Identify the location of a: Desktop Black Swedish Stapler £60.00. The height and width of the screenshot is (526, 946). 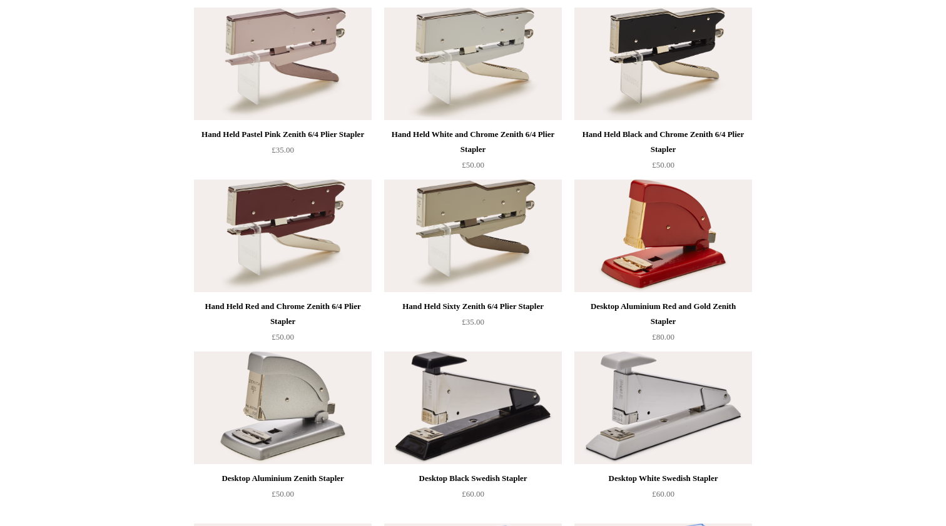
(473, 497).